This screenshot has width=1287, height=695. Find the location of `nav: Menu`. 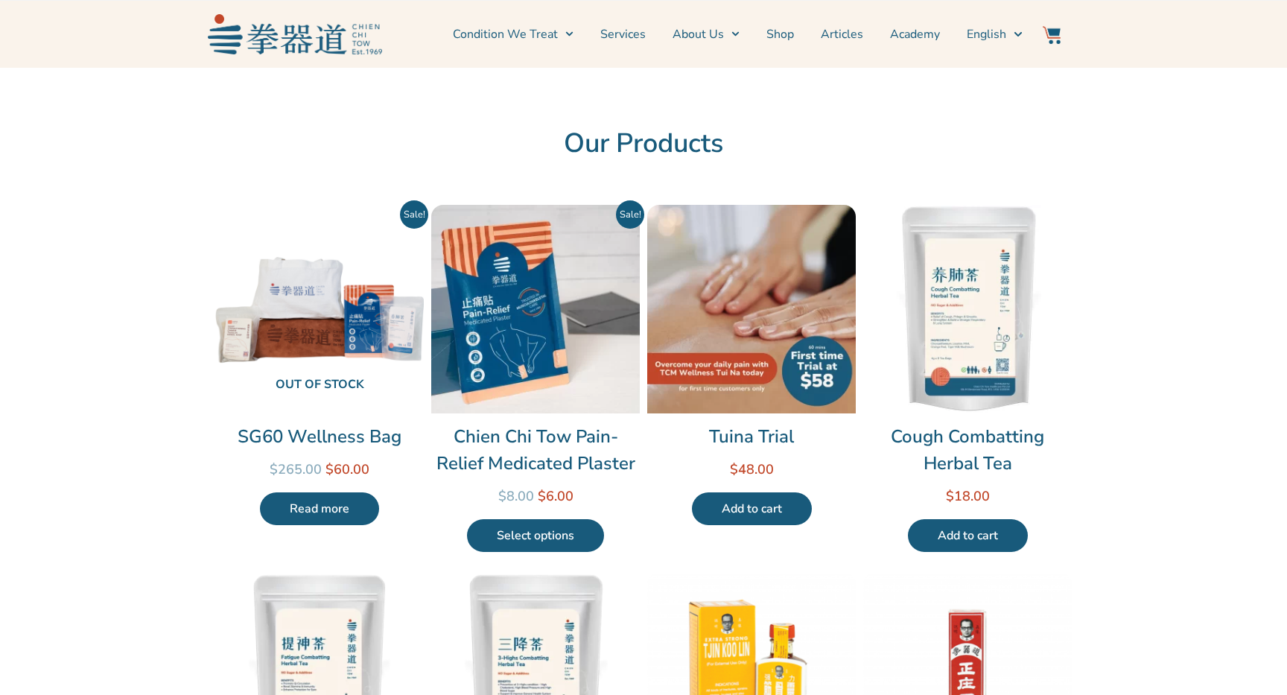

nav: Menu is located at coordinates (706, 34).